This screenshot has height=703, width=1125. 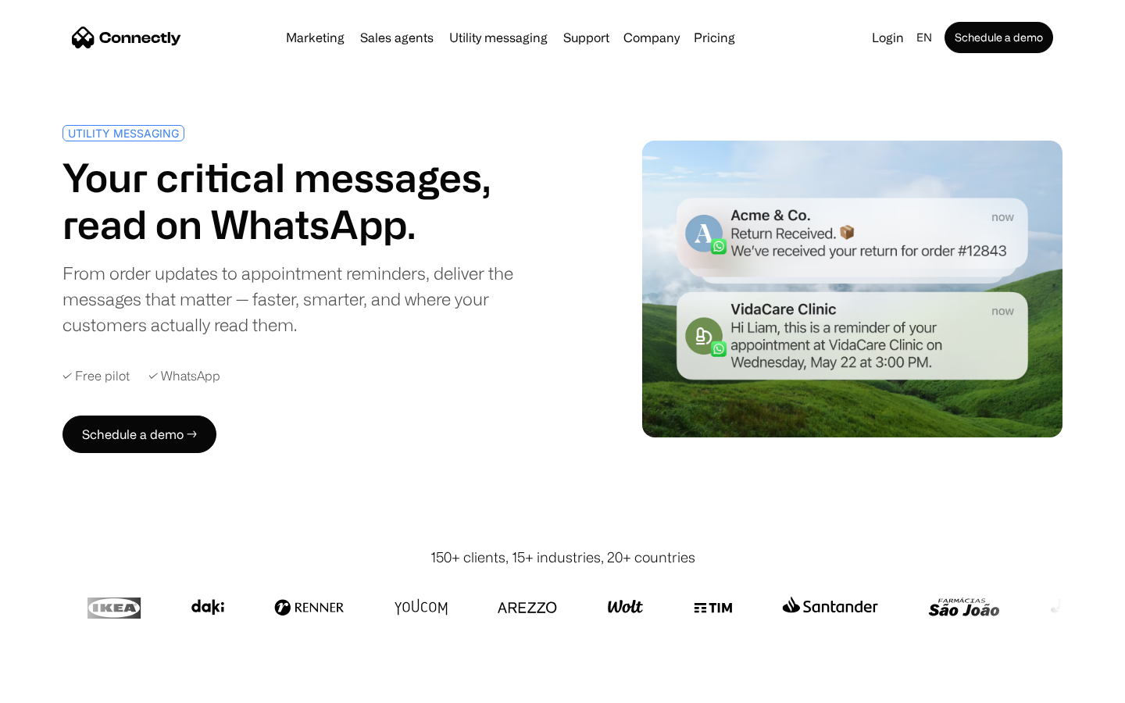 What do you see at coordinates (96, 376) in the screenshot?
I see `div: ✓ Free pilot` at bounding box center [96, 376].